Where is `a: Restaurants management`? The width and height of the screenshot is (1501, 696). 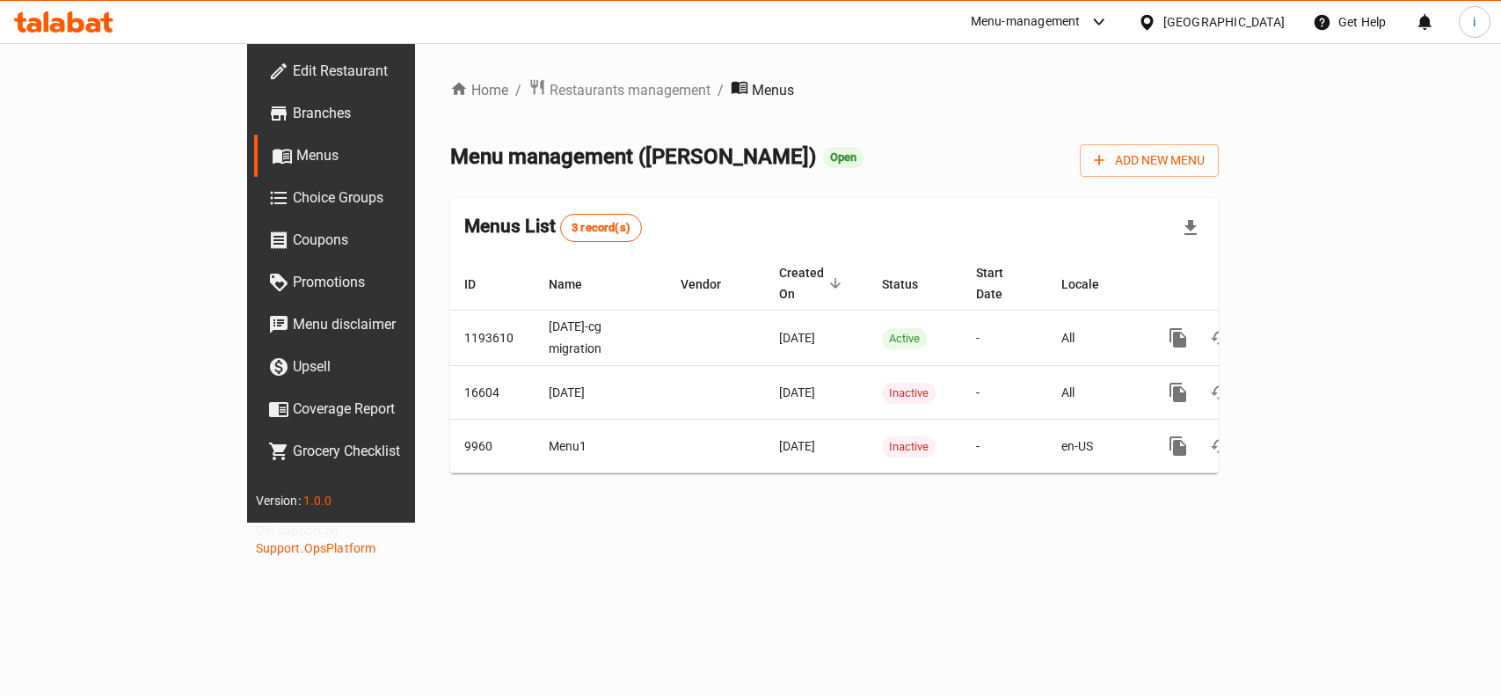
a: Restaurants management is located at coordinates (619, 90).